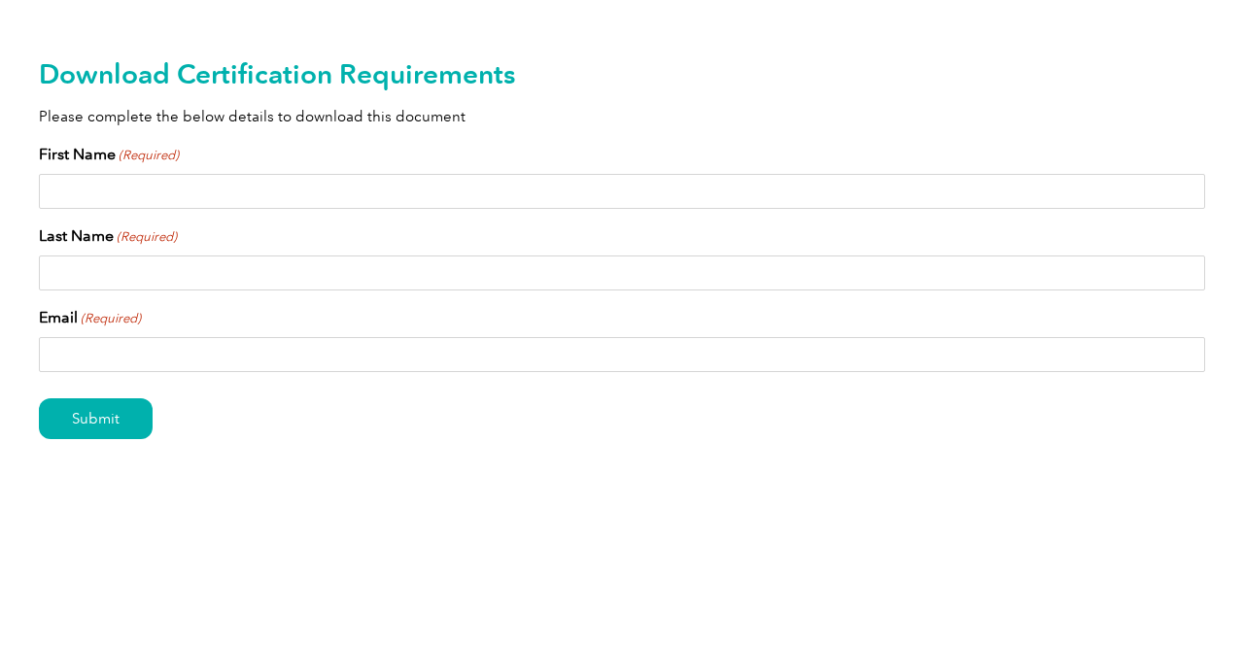  Describe the element at coordinates (109, 155) in the screenshot. I see `label: First Name` at that location.